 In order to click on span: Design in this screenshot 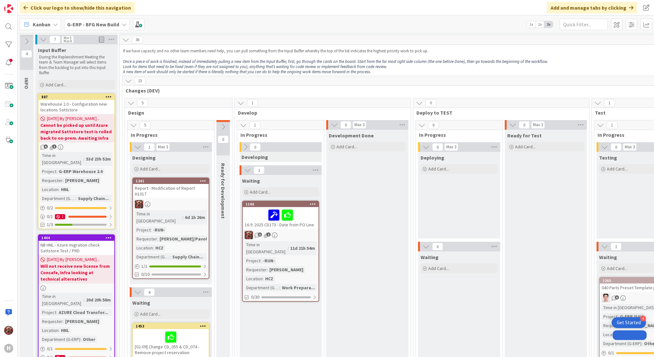, I will do `click(176, 113)`.